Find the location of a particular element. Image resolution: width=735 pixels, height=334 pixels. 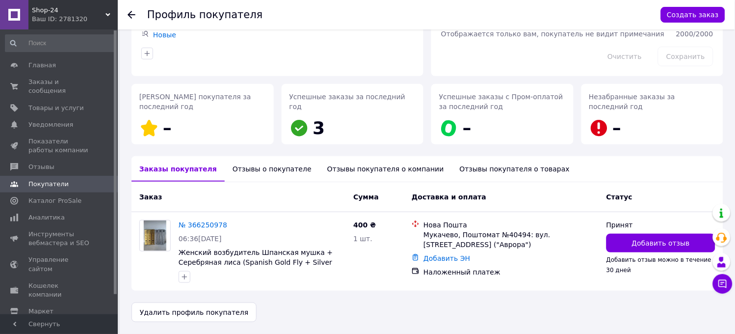

span: 2000 / 2000 is located at coordinates (695, 34).